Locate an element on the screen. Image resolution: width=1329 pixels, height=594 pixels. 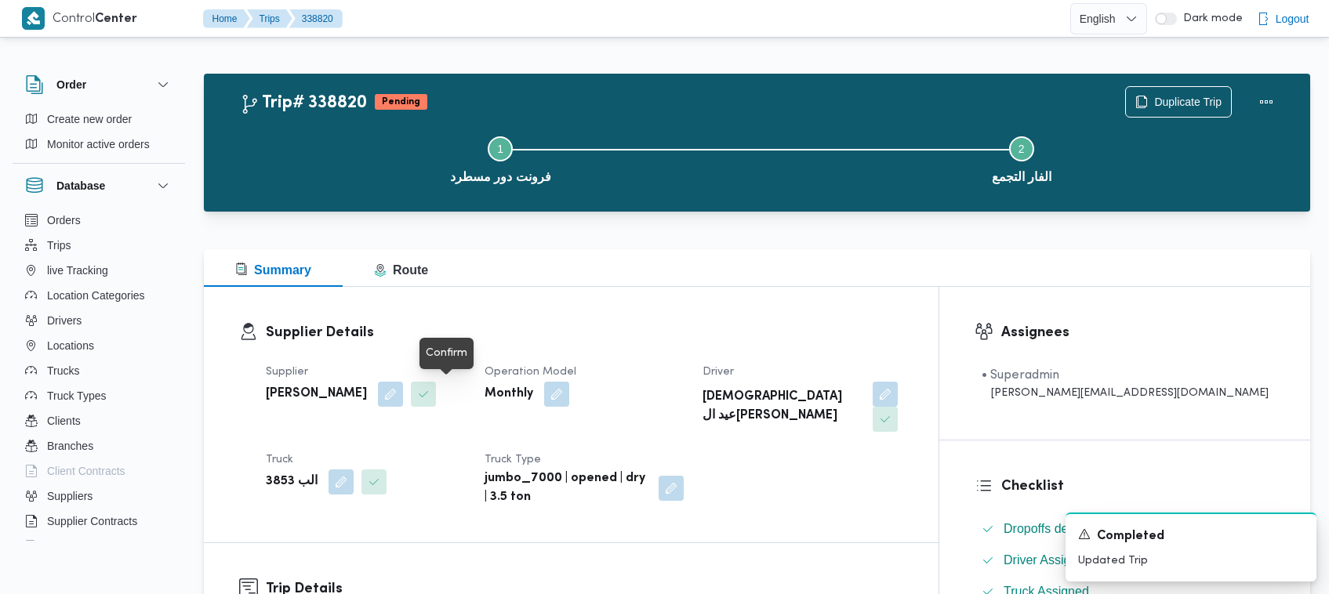
div: Order is located at coordinates (99, 135).